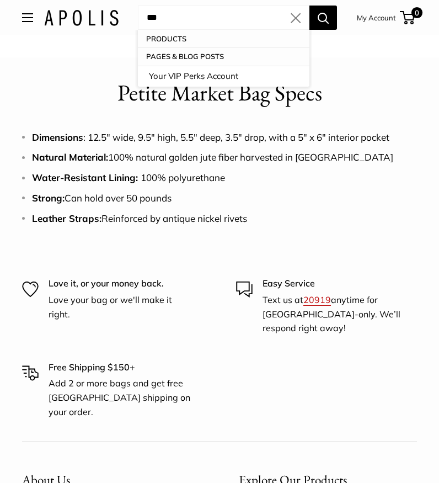  I want to click on img: Apolis, so click(81, 18).